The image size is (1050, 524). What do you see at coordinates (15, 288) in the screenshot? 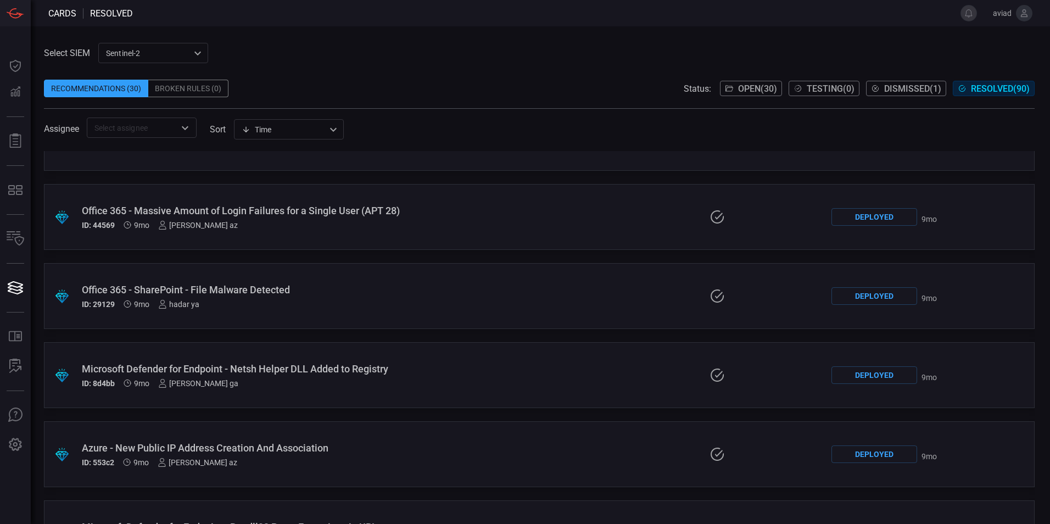
I see `button: Cards` at bounding box center [15, 288].